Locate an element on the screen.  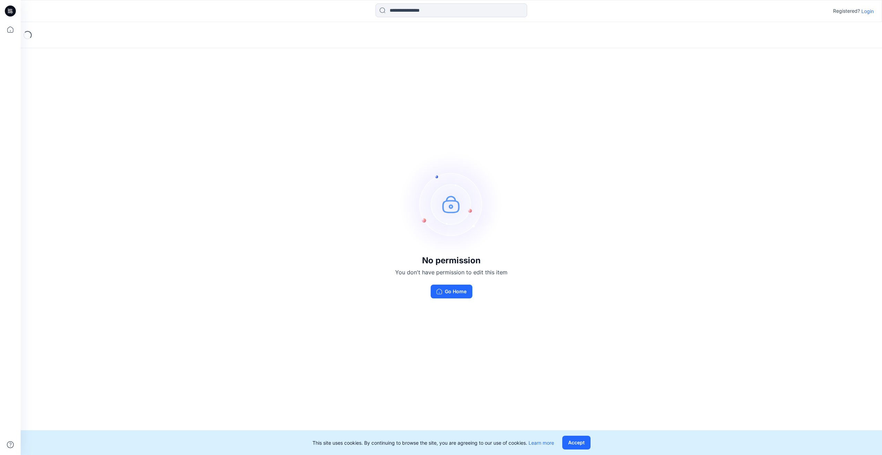
button: Go Home is located at coordinates (451, 292).